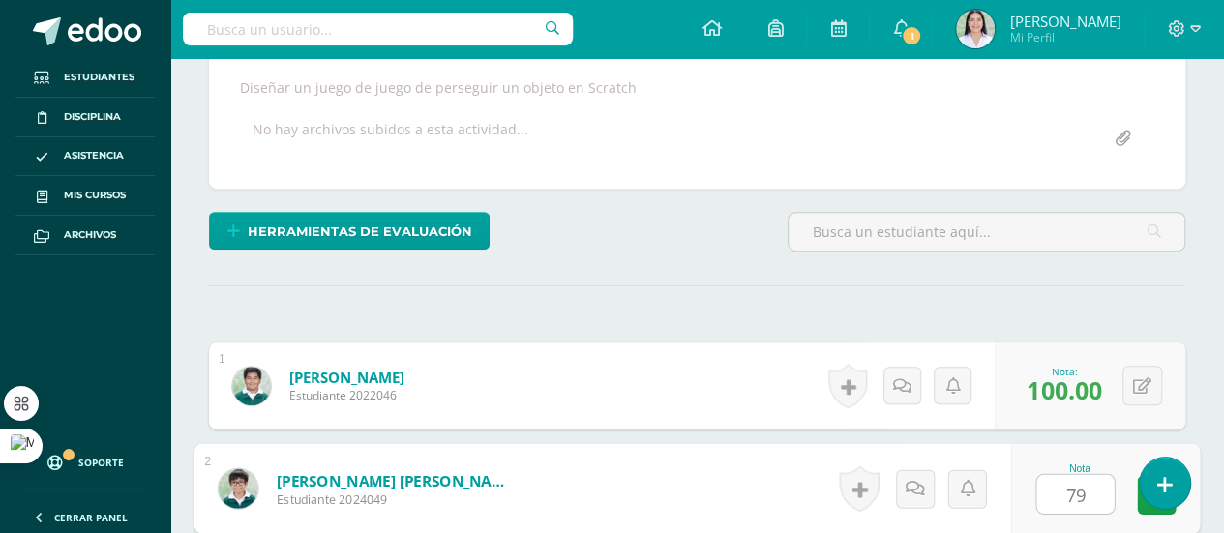  What do you see at coordinates (85, 157) in the screenshot?
I see `a: Asistencia` at bounding box center [85, 157].